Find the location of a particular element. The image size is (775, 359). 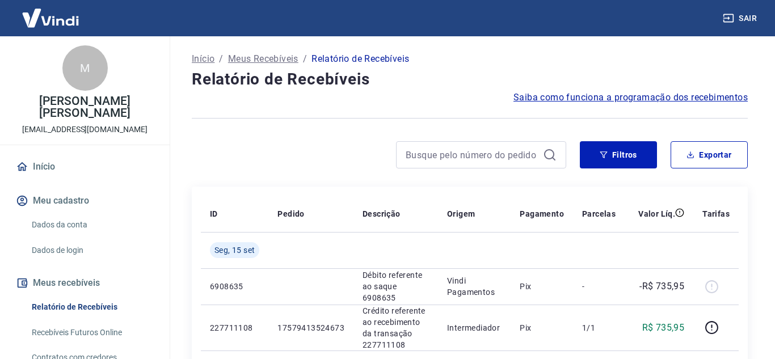

p: Tarifas is located at coordinates (716, 214).